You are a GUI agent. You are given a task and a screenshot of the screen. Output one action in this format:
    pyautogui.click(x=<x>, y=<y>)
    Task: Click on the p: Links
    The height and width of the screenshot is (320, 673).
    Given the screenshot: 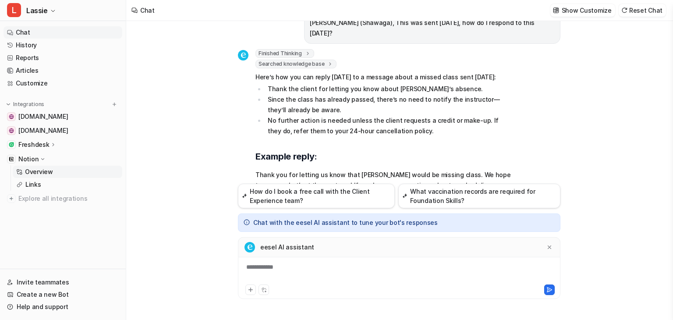 What is the action you would take?
    pyautogui.click(x=33, y=184)
    